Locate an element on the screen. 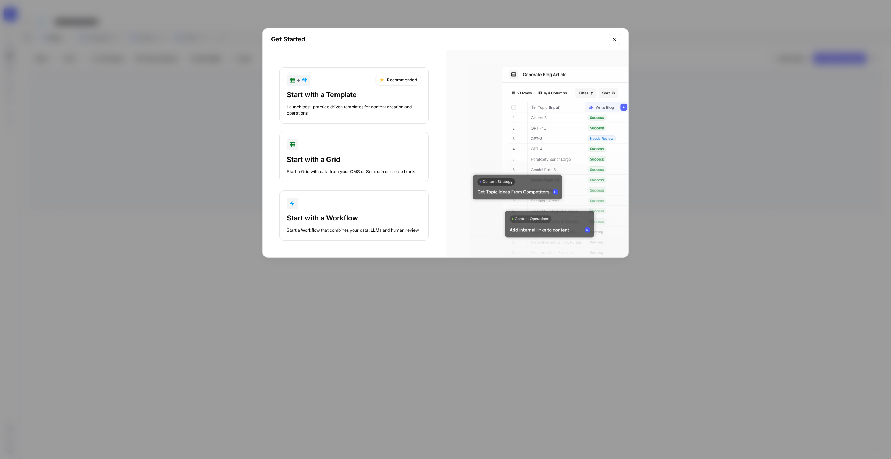 This screenshot has height=459, width=891. div: Recommended is located at coordinates (398, 80).